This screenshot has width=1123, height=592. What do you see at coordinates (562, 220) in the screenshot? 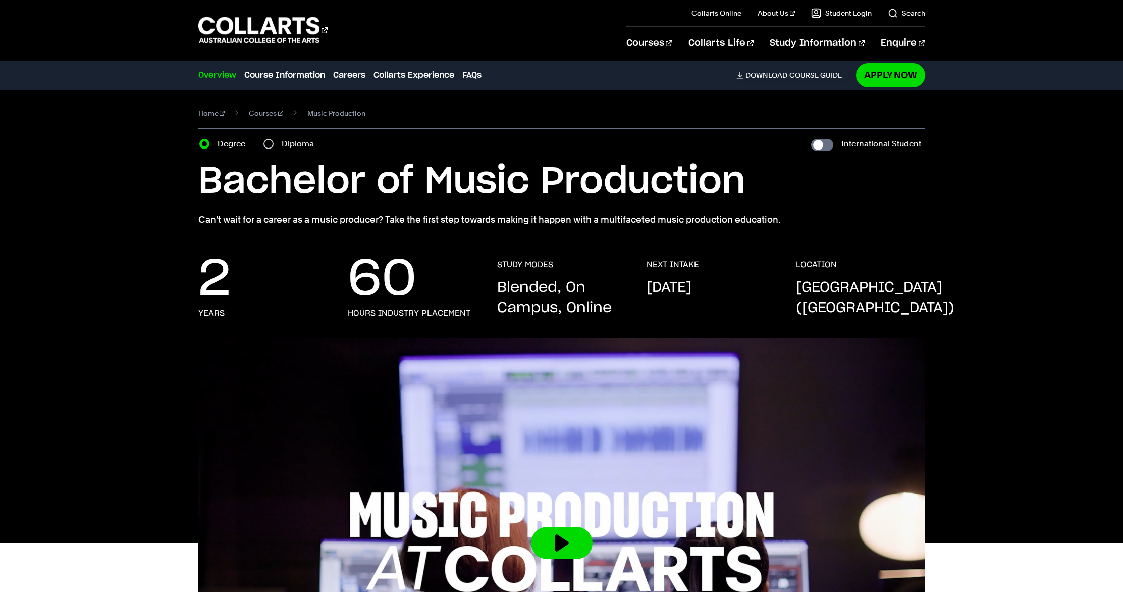
I see `p: Can’t wait for a career as a music producer? Take the first step towards making it happen with a ...` at bounding box center [562, 220].